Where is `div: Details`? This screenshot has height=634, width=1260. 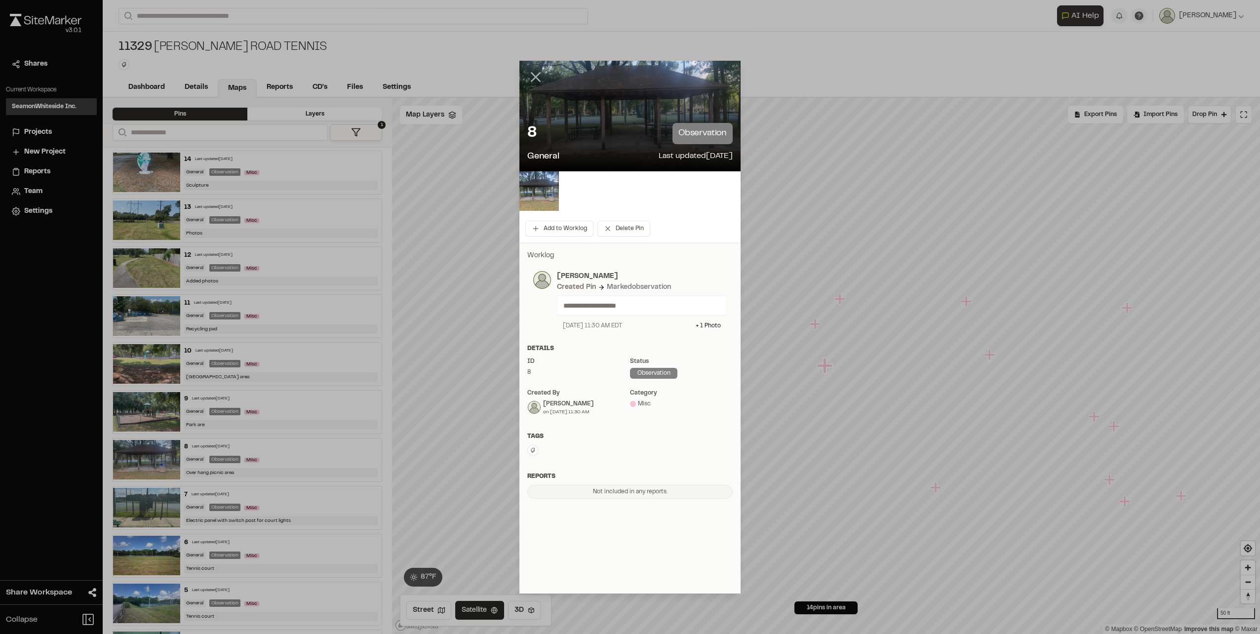 div: Details is located at coordinates (630, 349).